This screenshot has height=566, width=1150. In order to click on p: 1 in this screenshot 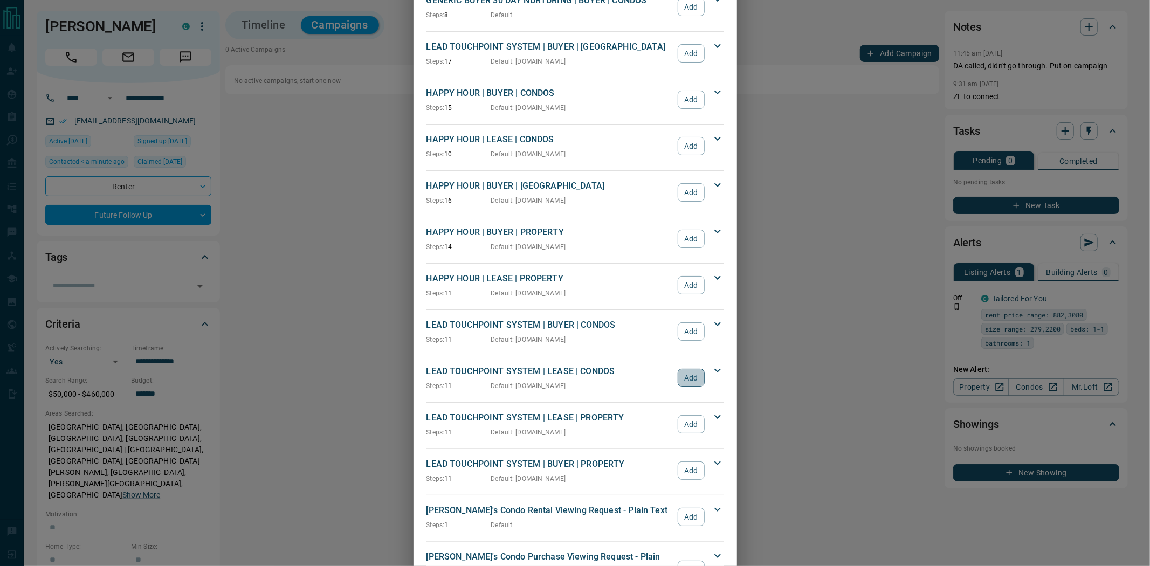, I will do `click(459, 525)`.